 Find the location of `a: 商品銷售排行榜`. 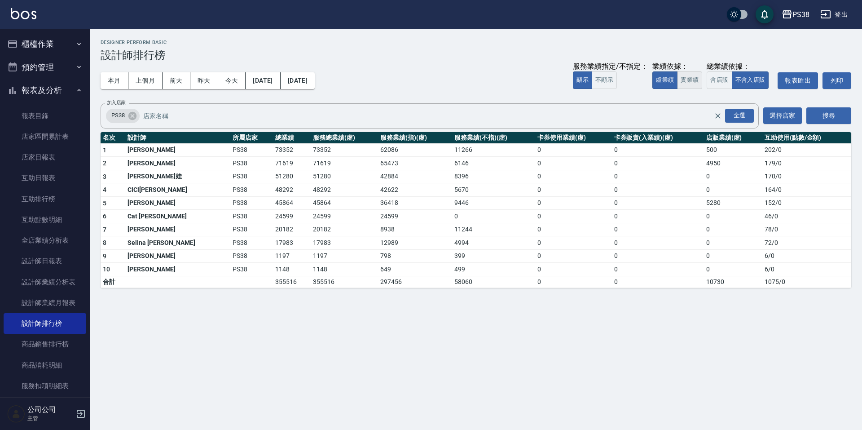

a: 商品銷售排行榜 is located at coordinates (45, 344).